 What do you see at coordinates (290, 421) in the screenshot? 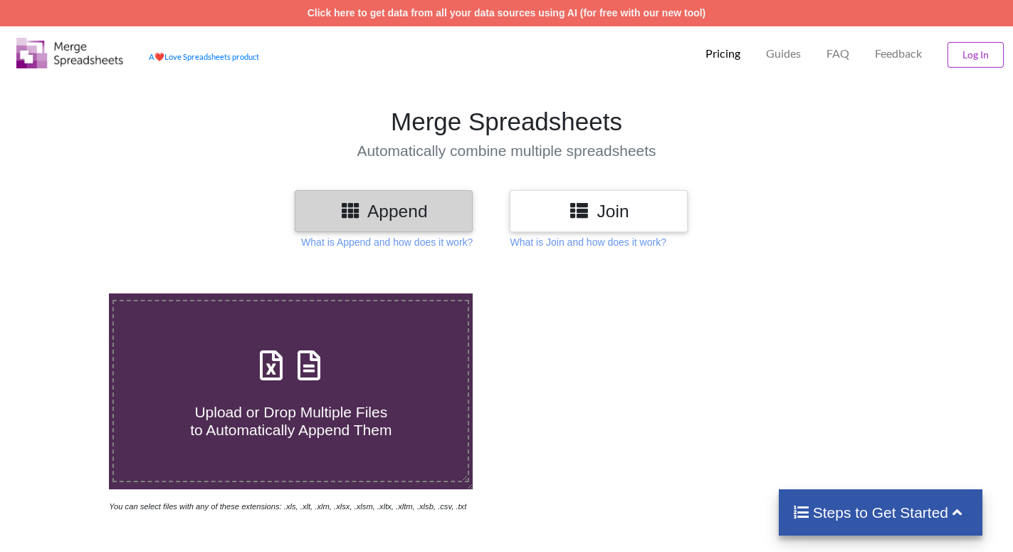
I see `span: Upload or Drop Multiple Files to Automatically Append Them` at bounding box center [290, 421].